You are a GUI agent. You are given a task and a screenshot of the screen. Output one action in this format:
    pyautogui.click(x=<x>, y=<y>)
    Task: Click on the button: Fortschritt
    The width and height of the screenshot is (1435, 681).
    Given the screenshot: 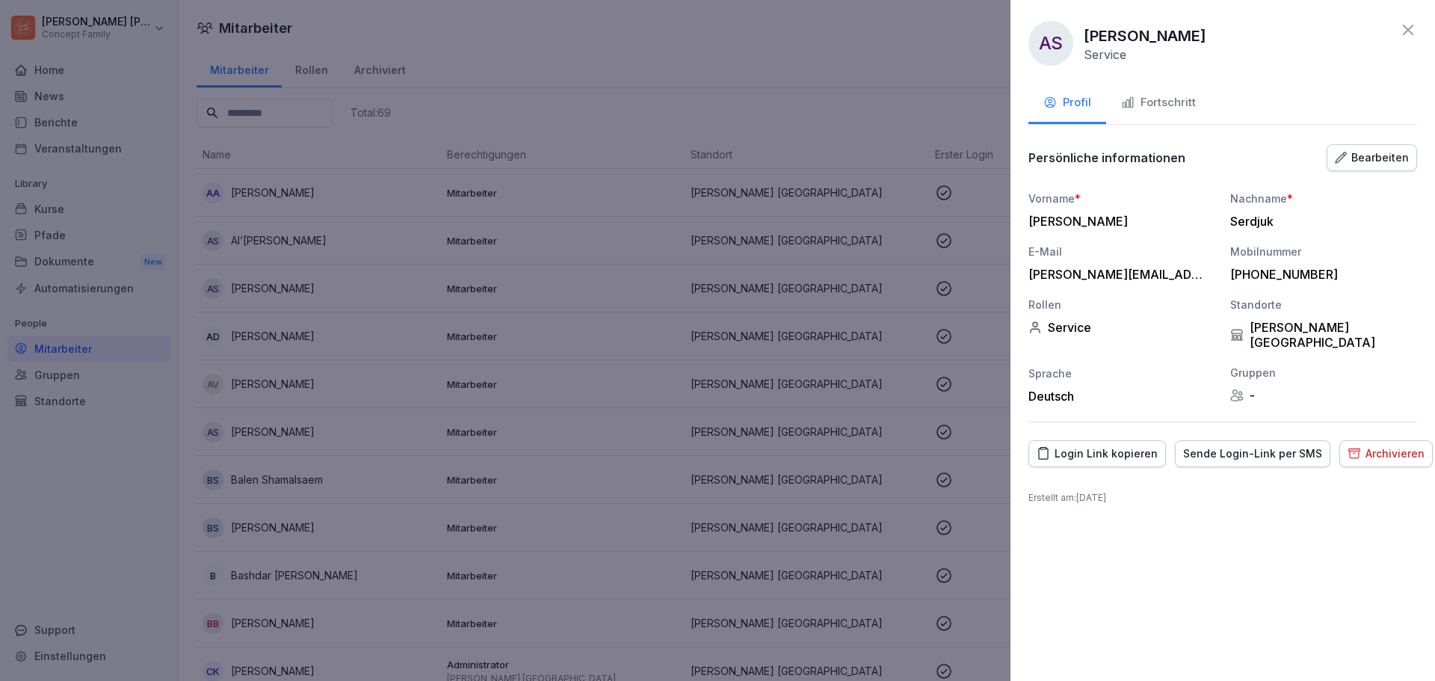 What is the action you would take?
    pyautogui.click(x=1158, y=104)
    